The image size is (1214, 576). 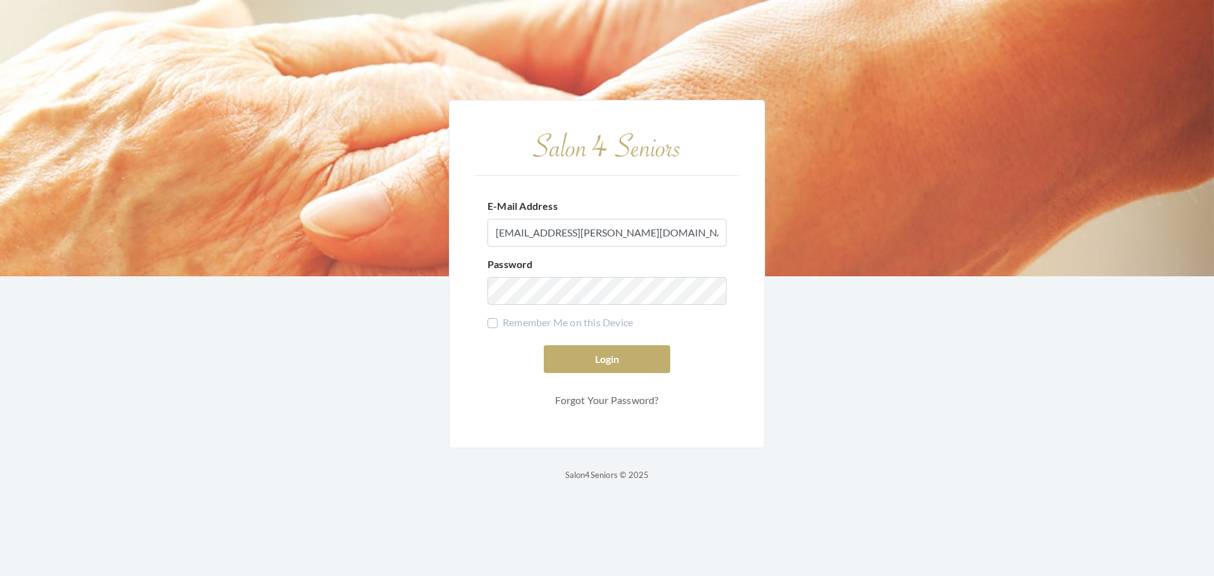 I want to click on label: Password, so click(x=510, y=264).